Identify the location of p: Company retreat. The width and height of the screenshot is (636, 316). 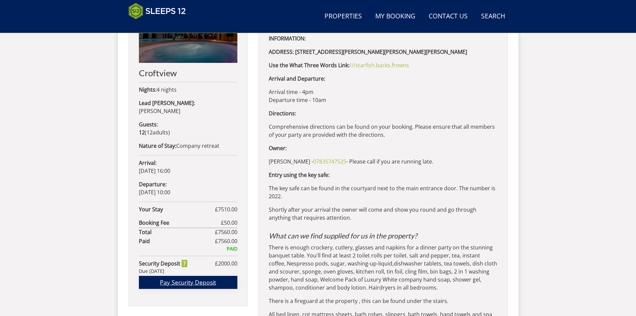
(188, 146).